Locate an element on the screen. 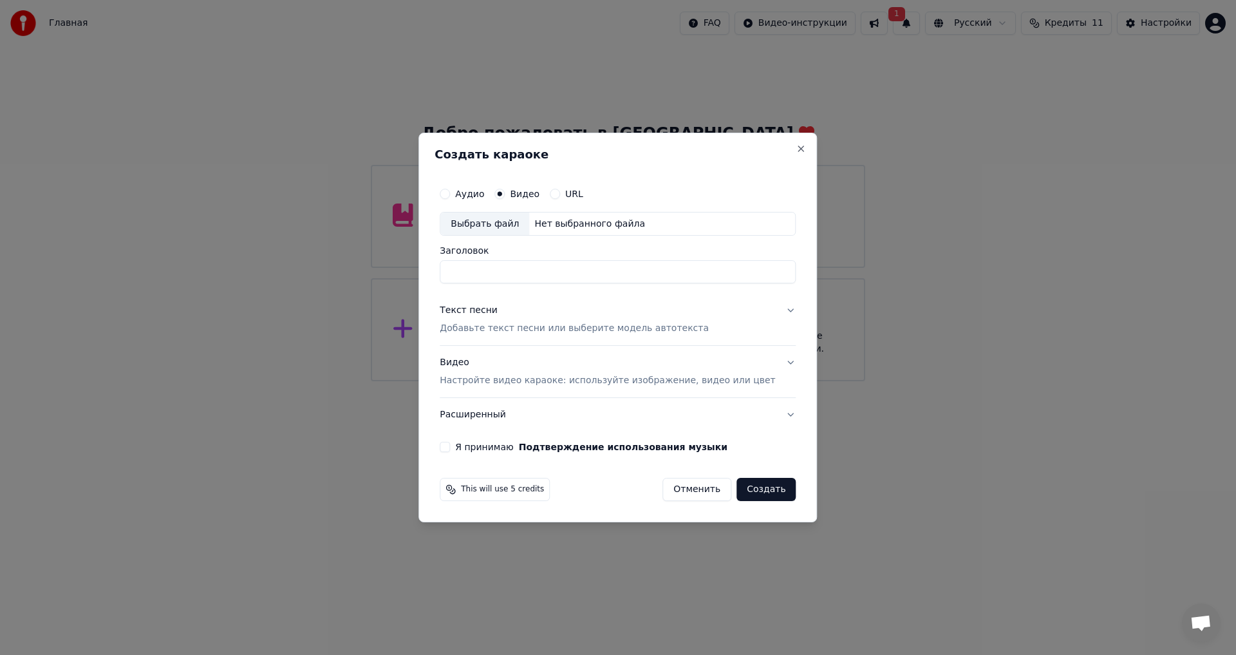 The width and height of the screenshot is (1236, 655). button: Я принимаю is located at coordinates (623, 447).